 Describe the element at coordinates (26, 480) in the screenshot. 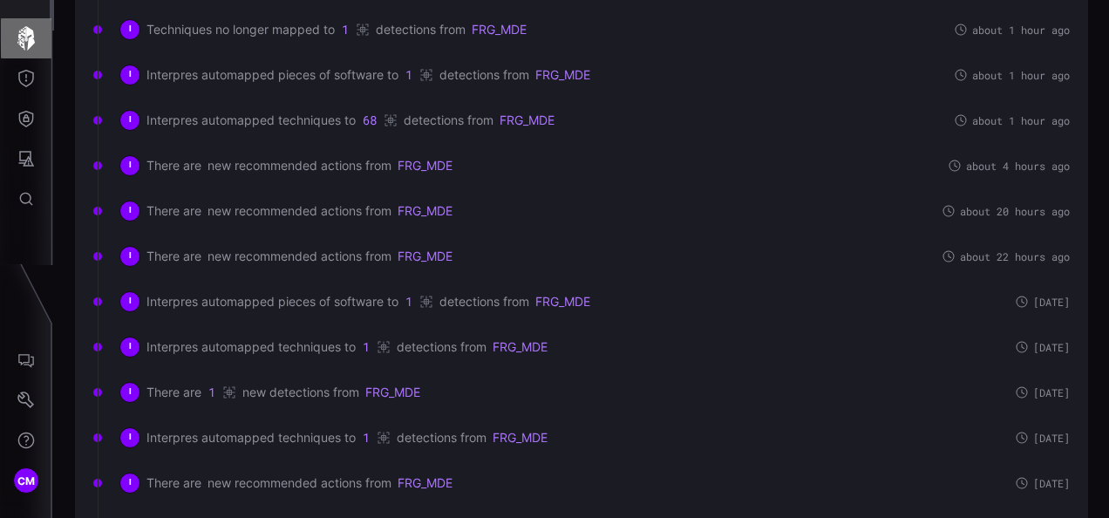

I see `button: CM` at that location.